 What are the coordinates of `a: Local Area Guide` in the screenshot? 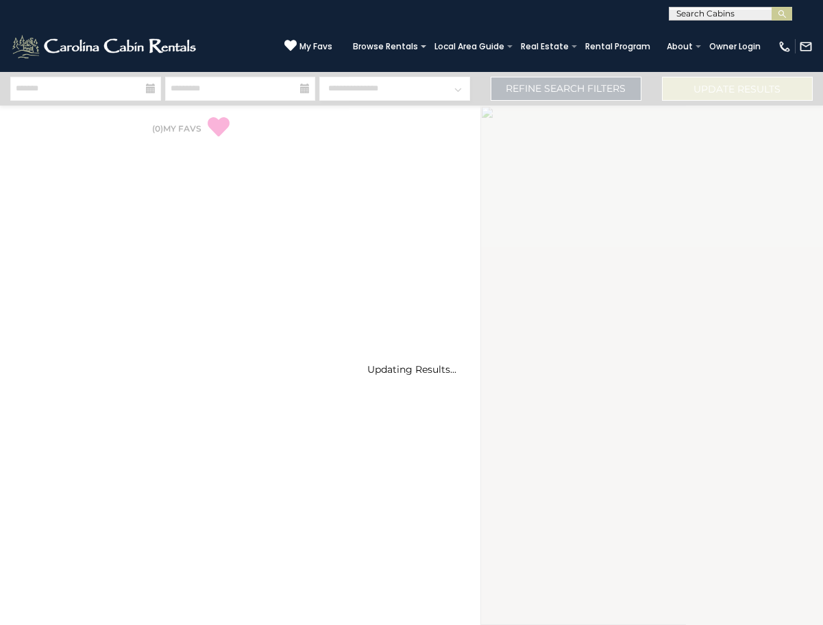 It's located at (470, 47).